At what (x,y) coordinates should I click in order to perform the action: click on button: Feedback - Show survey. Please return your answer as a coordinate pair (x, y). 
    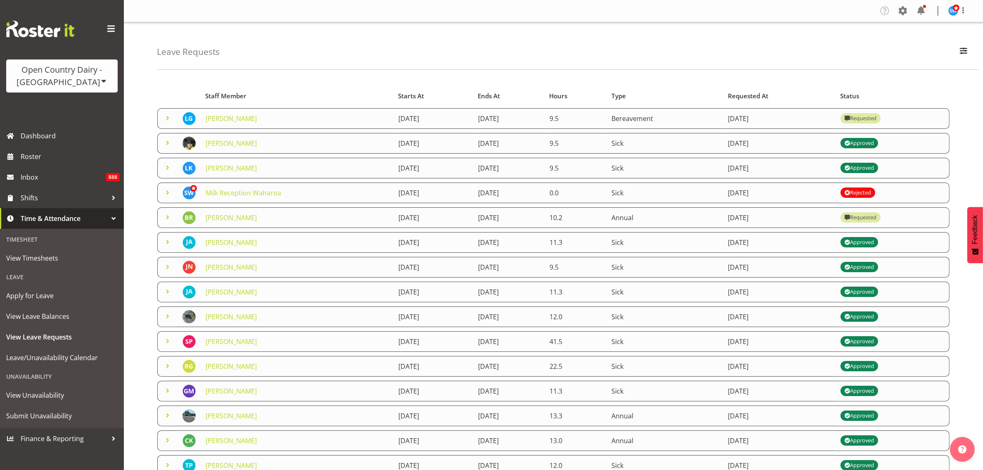
    Looking at the image, I should click on (976, 235).